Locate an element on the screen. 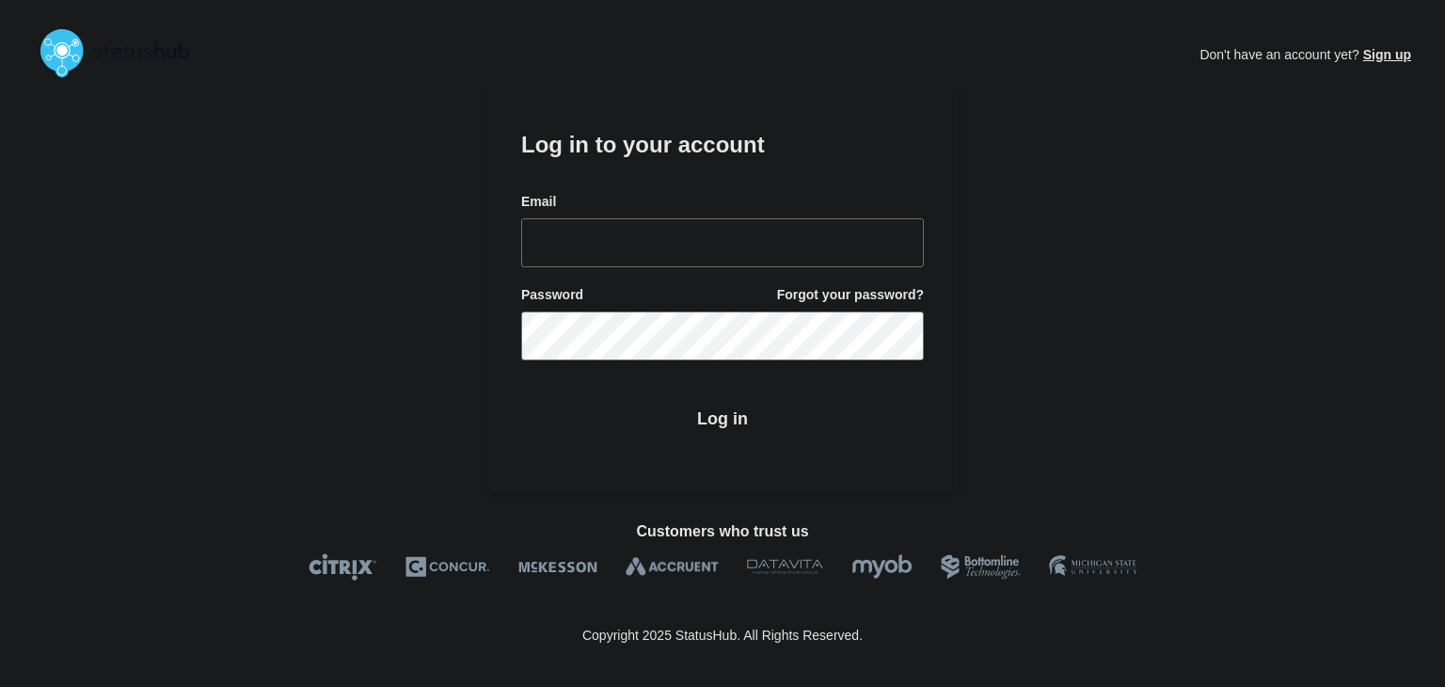  p: Copyright 2025 StatusHub. All Rights Reserved. is located at coordinates (723, 635).